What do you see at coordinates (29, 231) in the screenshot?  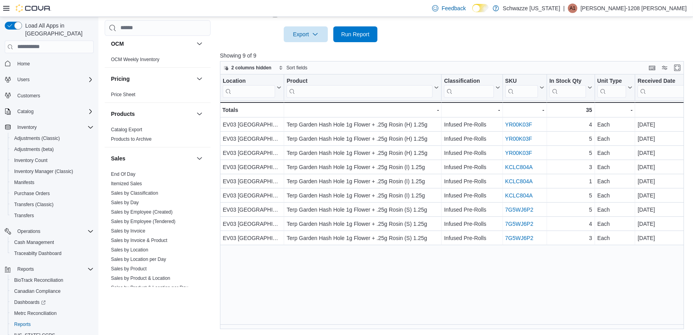 I see `button: Operations` at bounding box center [29, 231].